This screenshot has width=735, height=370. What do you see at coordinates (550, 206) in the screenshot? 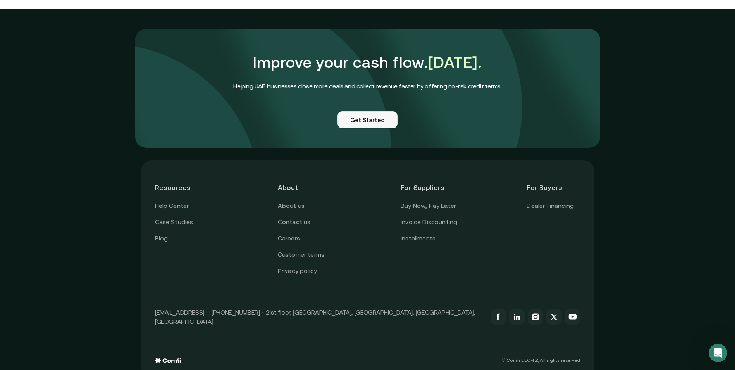
I see `a: Dealer Financing` at bounding box center [550, 206].